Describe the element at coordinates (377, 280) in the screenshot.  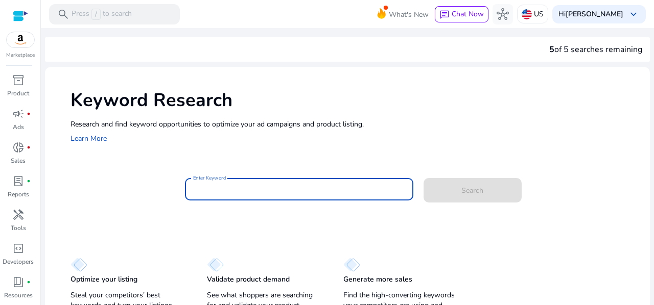
I see `p: Generate more sales` at that location.